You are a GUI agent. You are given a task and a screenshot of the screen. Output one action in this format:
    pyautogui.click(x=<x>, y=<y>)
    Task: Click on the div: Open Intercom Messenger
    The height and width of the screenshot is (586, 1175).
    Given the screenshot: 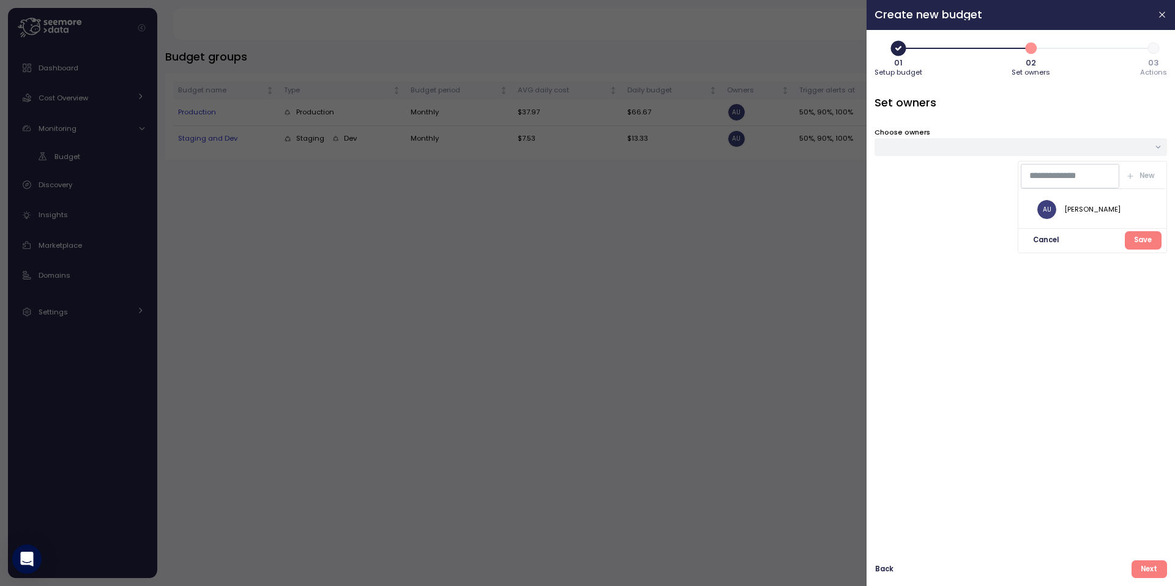 What is the action you would take?
    pyautogui.click(x=27, y=559)
    